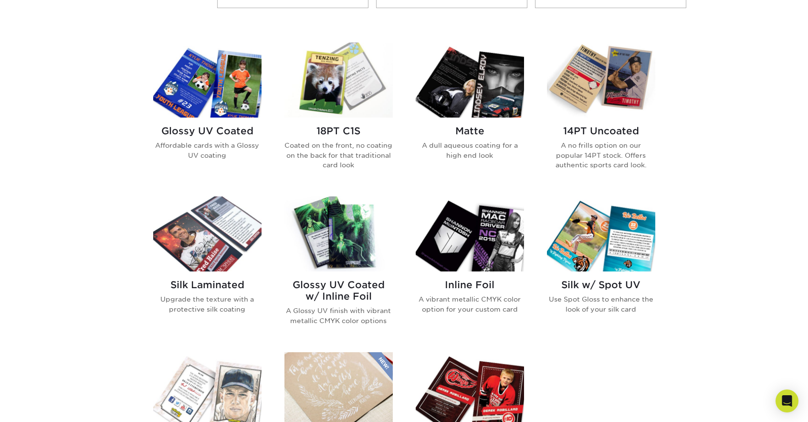 This screenshot has height=422, width=808. Describe the element at coordinates (470, 80) in the screenshot. I see `img: Matte Trading Cards` at that location.